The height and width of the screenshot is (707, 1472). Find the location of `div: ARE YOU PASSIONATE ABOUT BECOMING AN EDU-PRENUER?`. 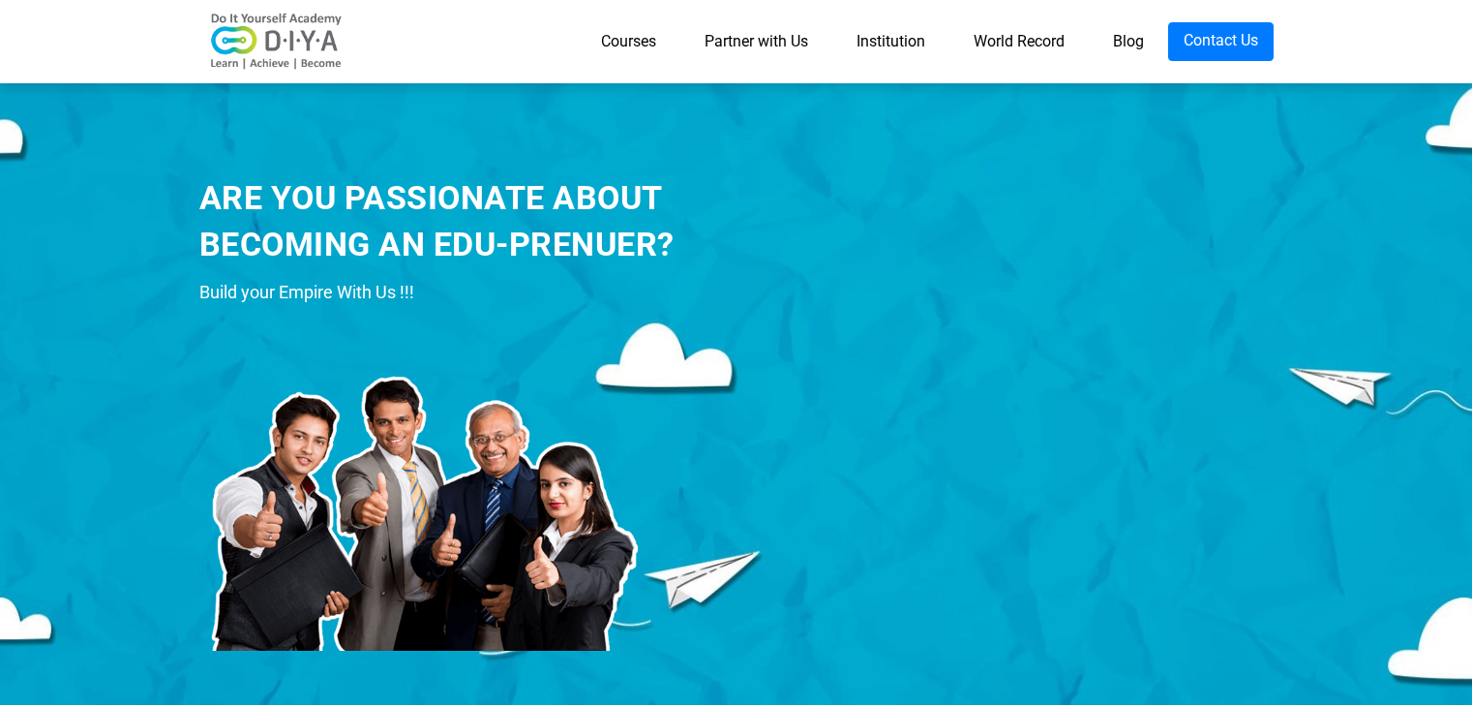

div: ARE YOU PASSIONATE ABOUT BECOMING AN EDU-PRENUER? is located at coordinates (506, 221).